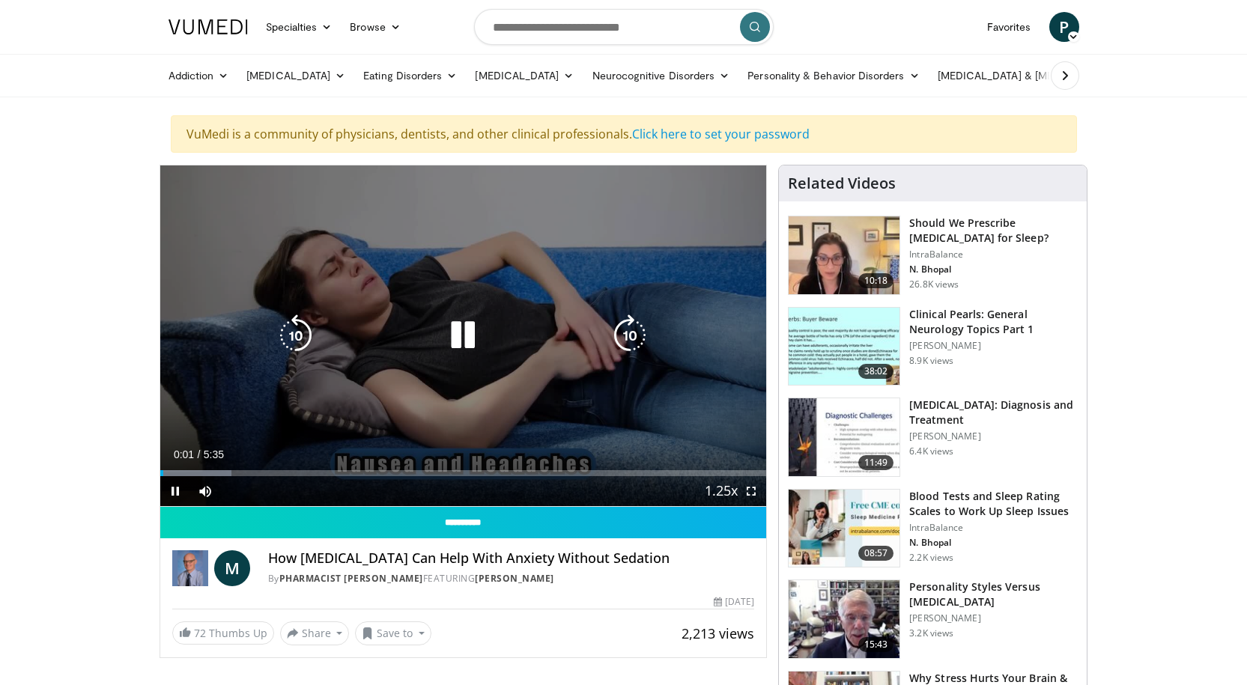 This screenshot has width=1247, height=685. Describe the element at coordinates (876, 645) in the screenshot. I see `span: 15:43` at that location.